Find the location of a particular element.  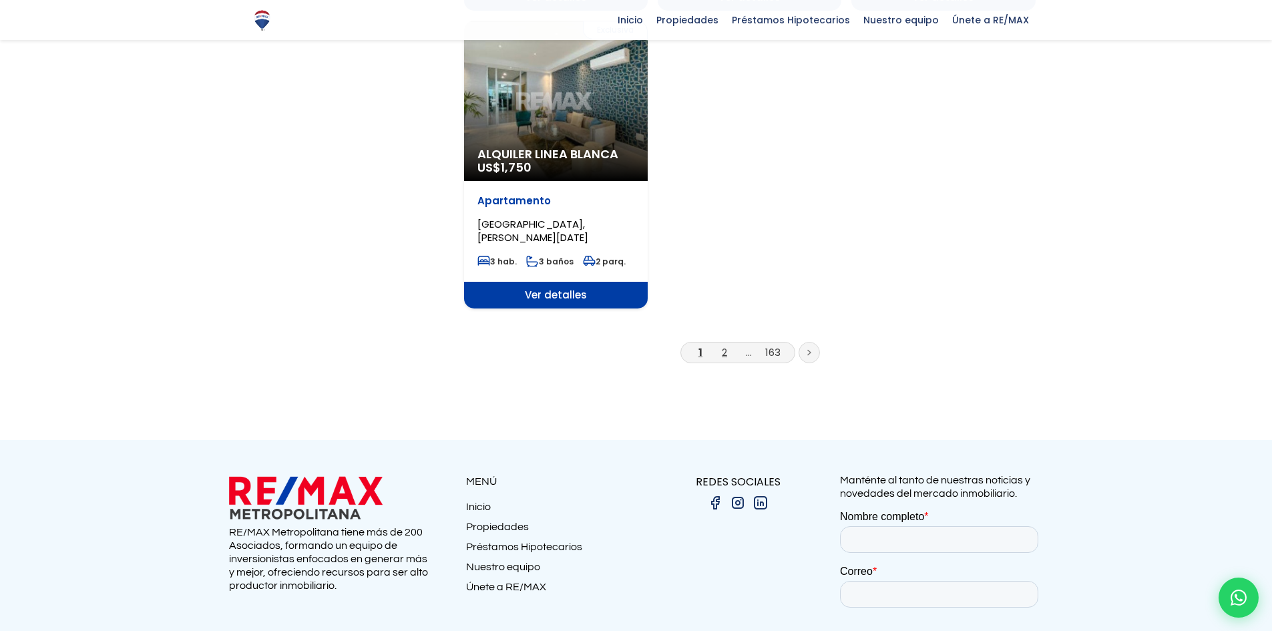

span: US$ is located at coordinates (504, 167).